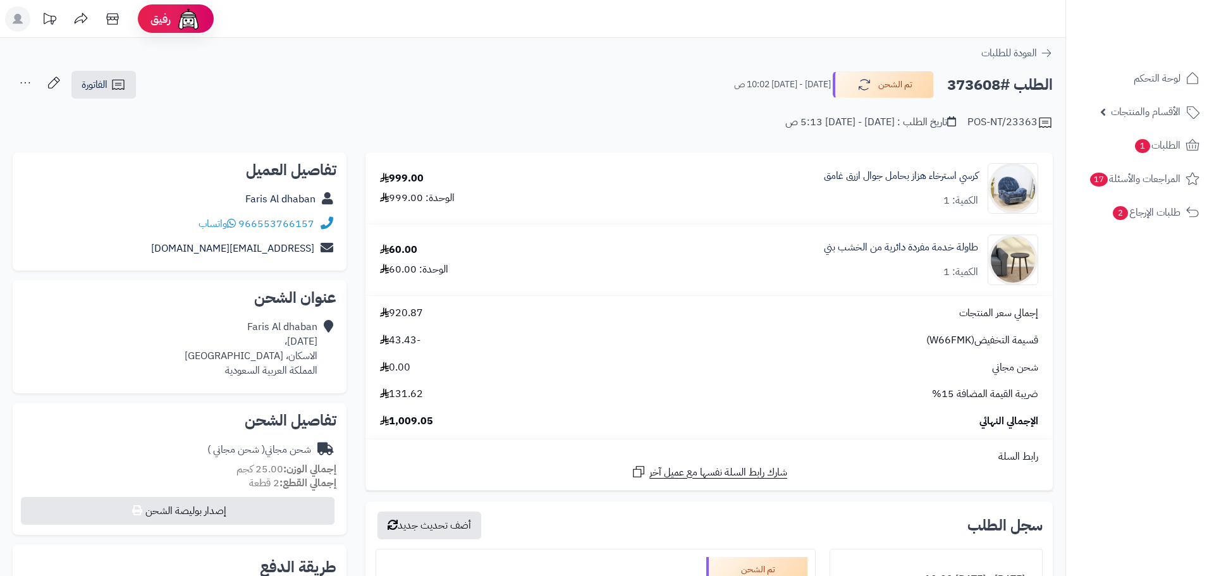 Image resolution: width=1214 pixels, height=576 pixels. What do you see at coordinates (398, 250) in the screenshot?
I see `div: 60.00` at bounding box center [398, 250].